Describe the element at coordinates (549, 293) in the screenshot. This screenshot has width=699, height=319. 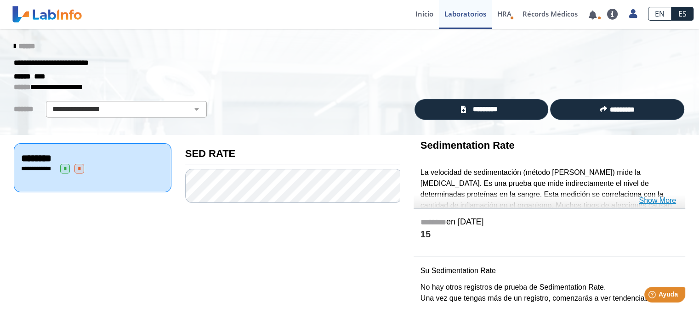
I see `p: No hay otros registros de prueba de Sedimentation Rate. Una vez que tengas más de un registro, co...` at that location.